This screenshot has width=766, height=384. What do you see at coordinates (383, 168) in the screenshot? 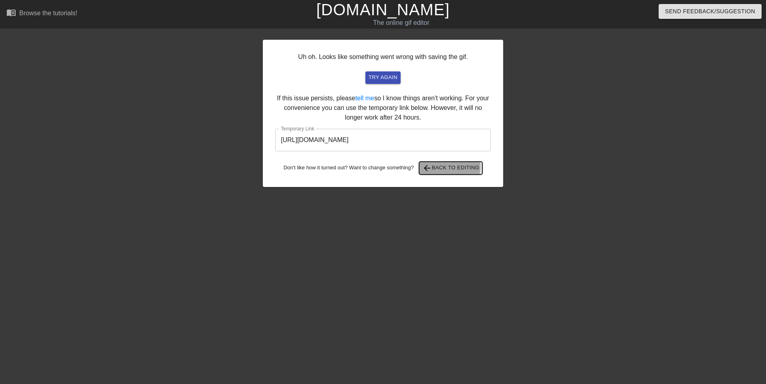
I see `div: Don't like how it turned out? Want to change something?` at bounding box center [383, 168].